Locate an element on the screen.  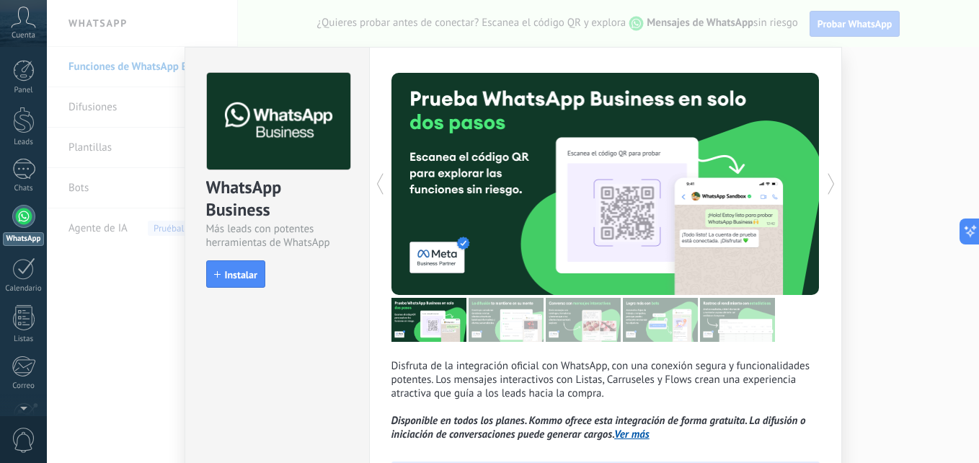
div: Chats is located at coordinates (24, 188).